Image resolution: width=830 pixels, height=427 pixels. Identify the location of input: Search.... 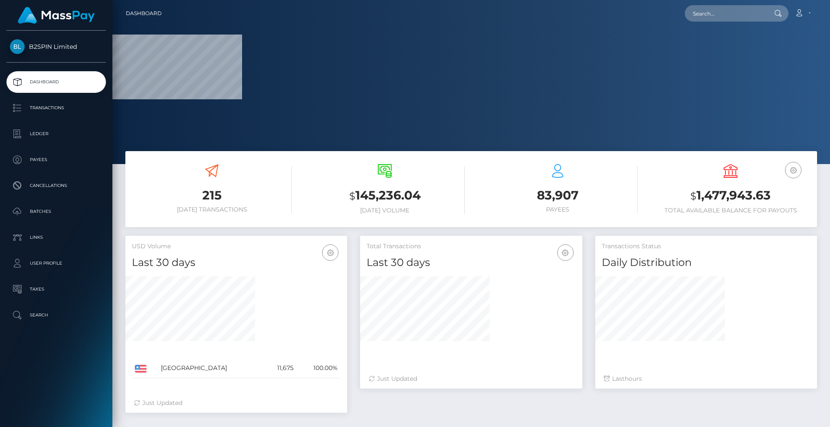
(725, 13).